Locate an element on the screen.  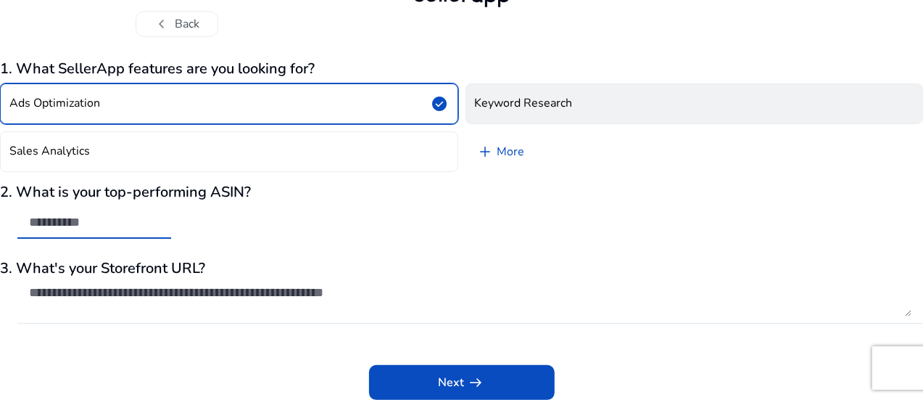
h4: Keyword Research is located at coordinates (523, 103).